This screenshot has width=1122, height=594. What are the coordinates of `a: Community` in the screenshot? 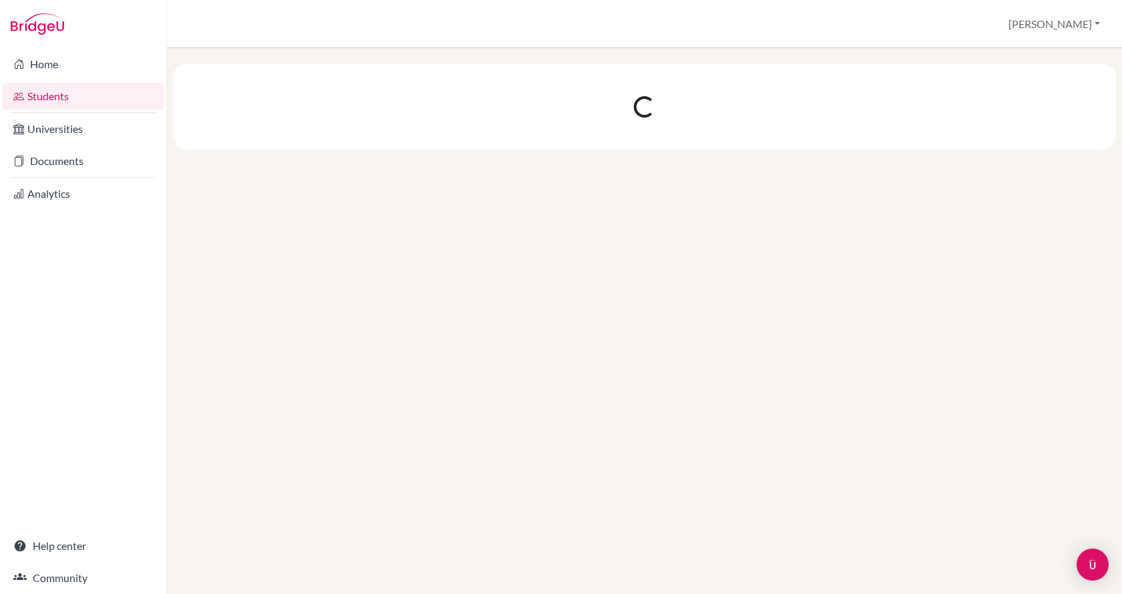 It's located at (83, 578).